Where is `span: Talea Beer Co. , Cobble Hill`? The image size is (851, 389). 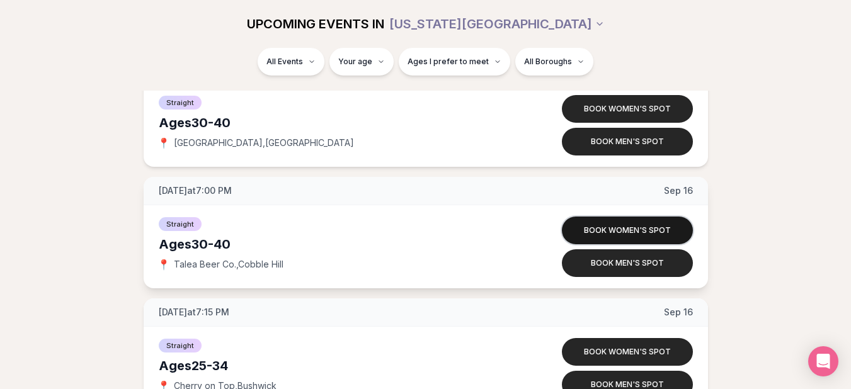
span: Talea Beer Co. , Cobble Hill is located at coordinates (229, 265).